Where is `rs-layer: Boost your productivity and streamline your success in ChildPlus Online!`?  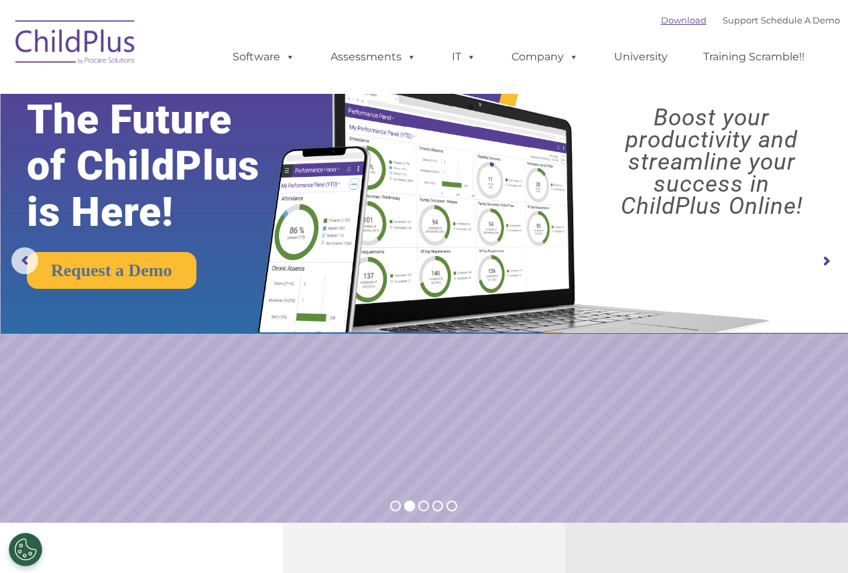 rs-layer: Boost your productivity and streamline your success in ChildPlus Online! is located at coordinates (711, 162).